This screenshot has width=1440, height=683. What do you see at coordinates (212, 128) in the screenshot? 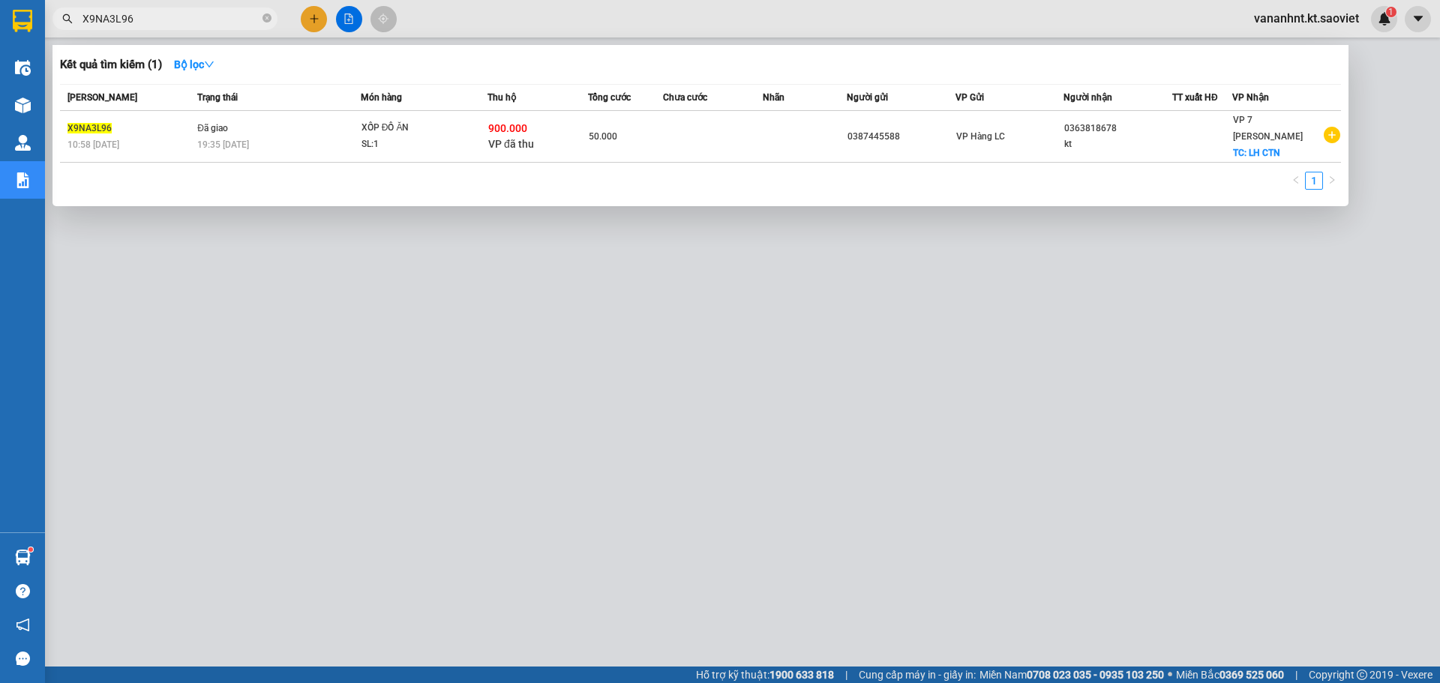
I see `span: Đã giao` at bounding box center [212, 128].